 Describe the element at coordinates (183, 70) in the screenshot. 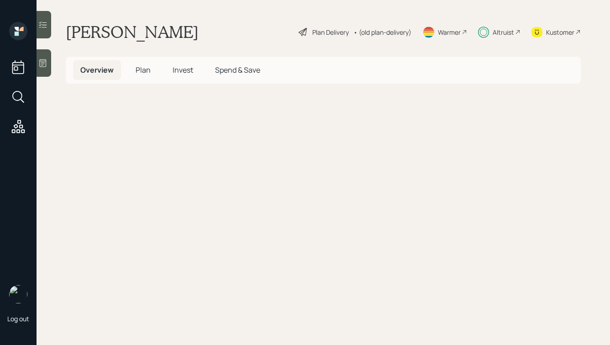

I see `span: Invest` at that location.